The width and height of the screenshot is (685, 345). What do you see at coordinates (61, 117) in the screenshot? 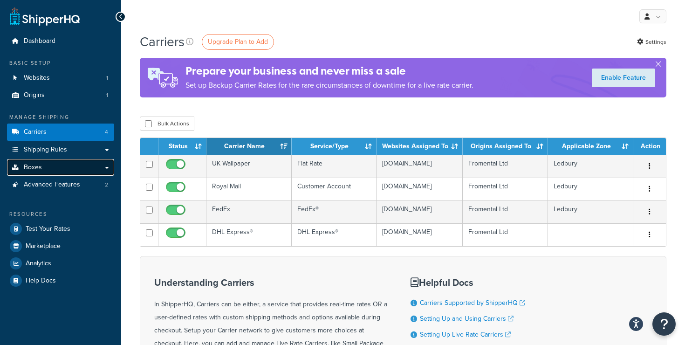
I see `div: Manage Shipping` at bounding box center [61, 117].